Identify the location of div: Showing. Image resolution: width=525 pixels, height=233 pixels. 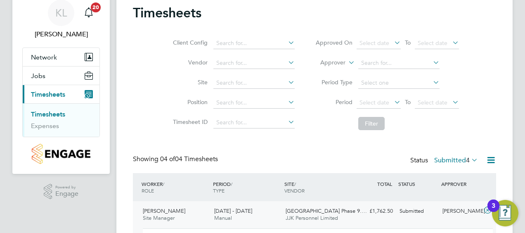
(176, 159).